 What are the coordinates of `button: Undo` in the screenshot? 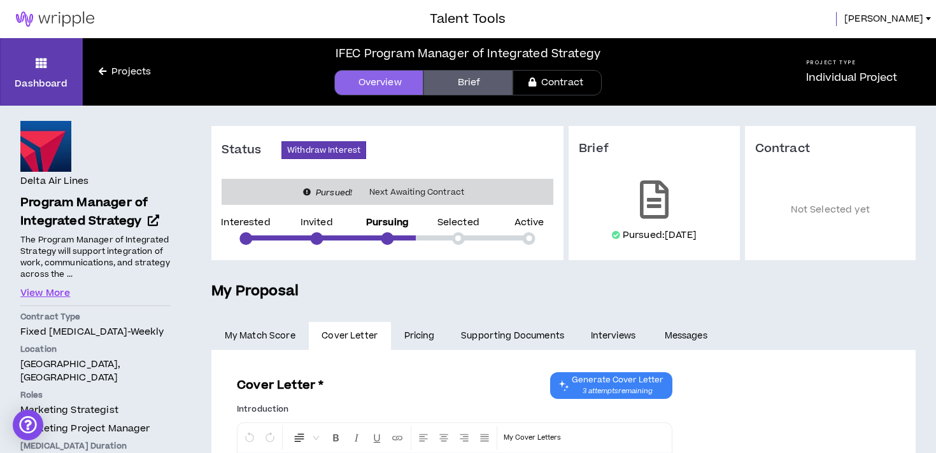 It's located at (250, 438).